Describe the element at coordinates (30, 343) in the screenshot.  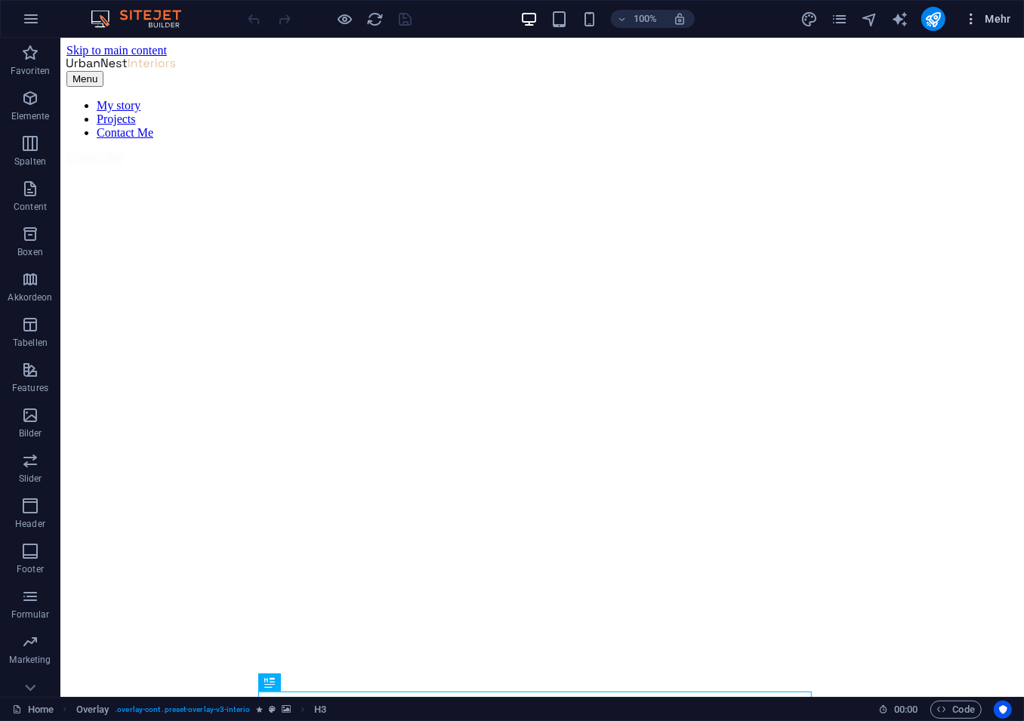
I see `p: Tabellen` at that location.